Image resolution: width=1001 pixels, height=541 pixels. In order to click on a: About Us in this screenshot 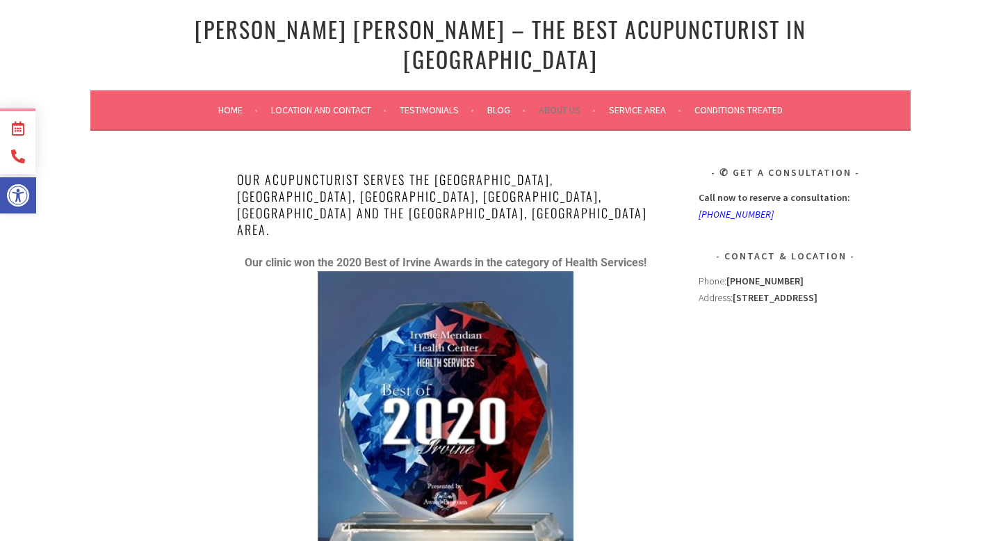, I will do `click(567, 110)`.